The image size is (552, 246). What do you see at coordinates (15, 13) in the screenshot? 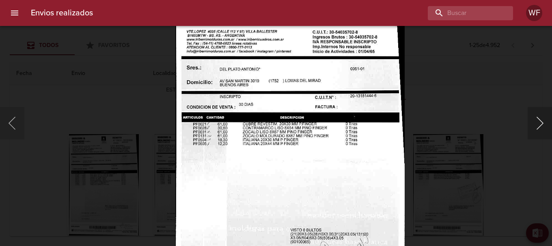
I see `button: menu` at bounding box center [15, 13].